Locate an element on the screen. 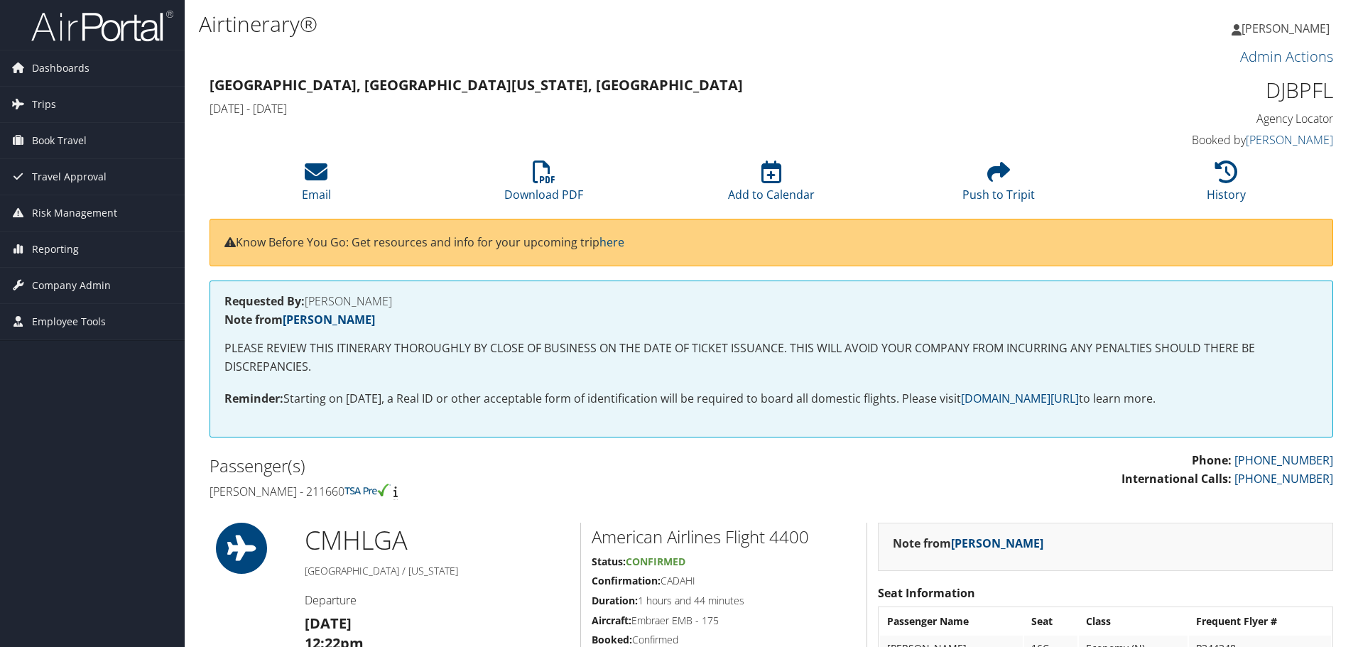 This screenshot has height=647, width=1358. strong: Requested By: is located at coordinates (264, 301).